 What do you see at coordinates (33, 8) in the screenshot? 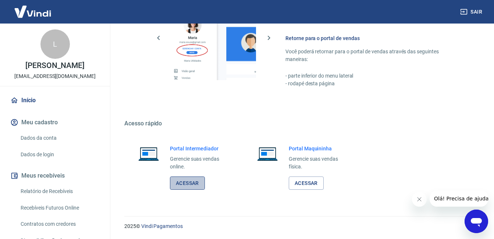
I see `span: Olá! Precisa de ajuda?` at bounding box center [33, 8].